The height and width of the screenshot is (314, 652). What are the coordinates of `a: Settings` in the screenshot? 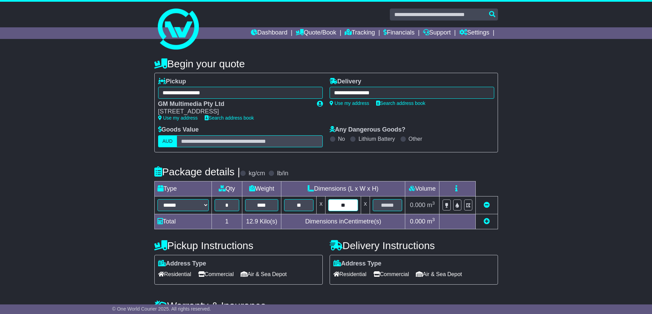 It's located at (474, 33).